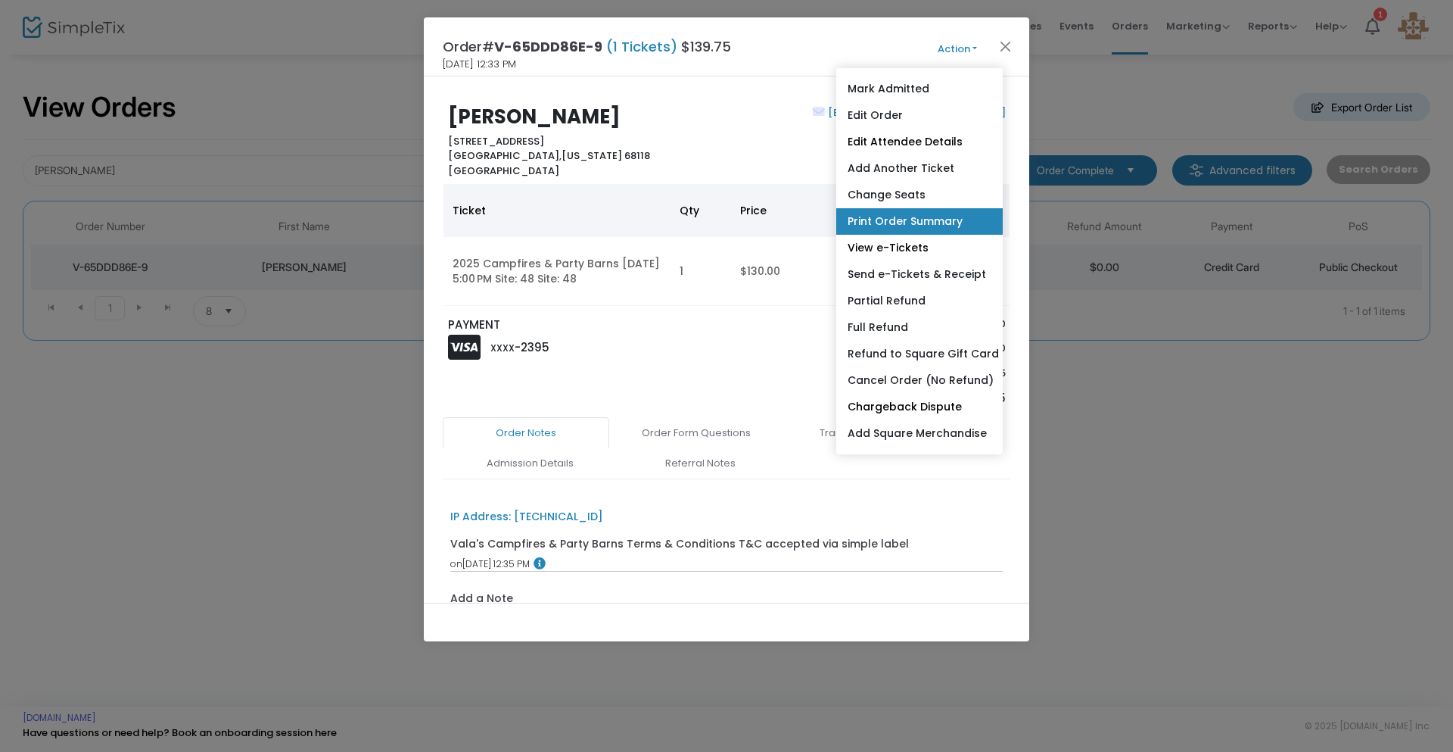 The width and height of the screenshot is (1453, 752). What do you see at coordinates (803, 271) in the screenshot?
I see `td: $130.00` at bounding box center [803, 271].